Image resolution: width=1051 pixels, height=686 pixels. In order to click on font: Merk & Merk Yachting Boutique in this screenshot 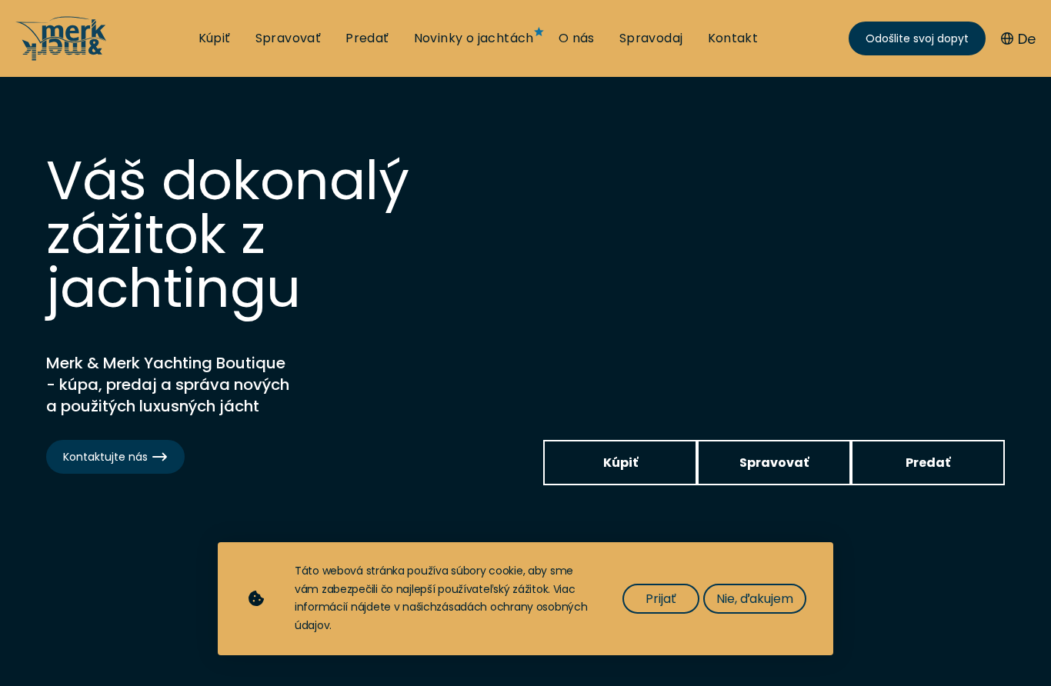, I will do `click(165, 363)`.